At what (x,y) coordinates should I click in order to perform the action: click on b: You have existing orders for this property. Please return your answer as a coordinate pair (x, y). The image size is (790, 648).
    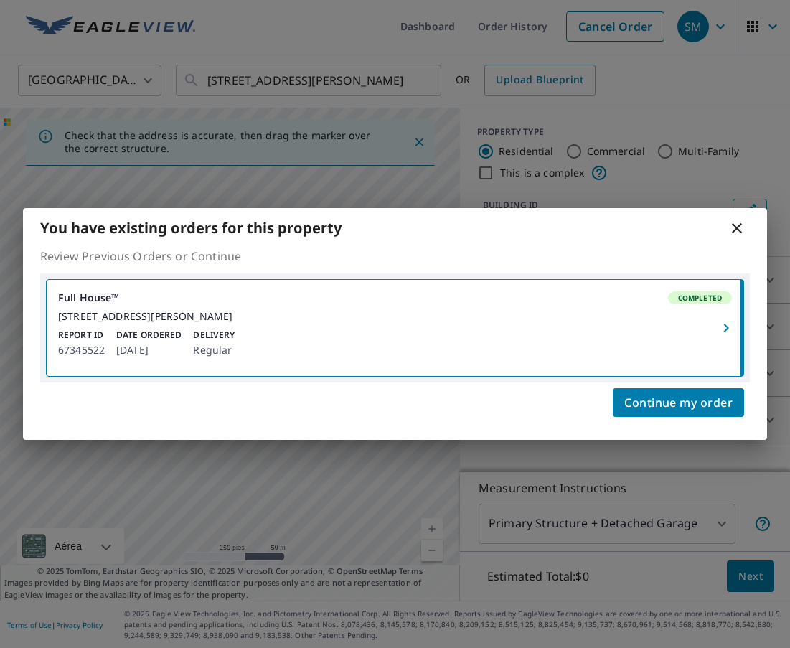
    Looking at the image, I should click on (191, 227).